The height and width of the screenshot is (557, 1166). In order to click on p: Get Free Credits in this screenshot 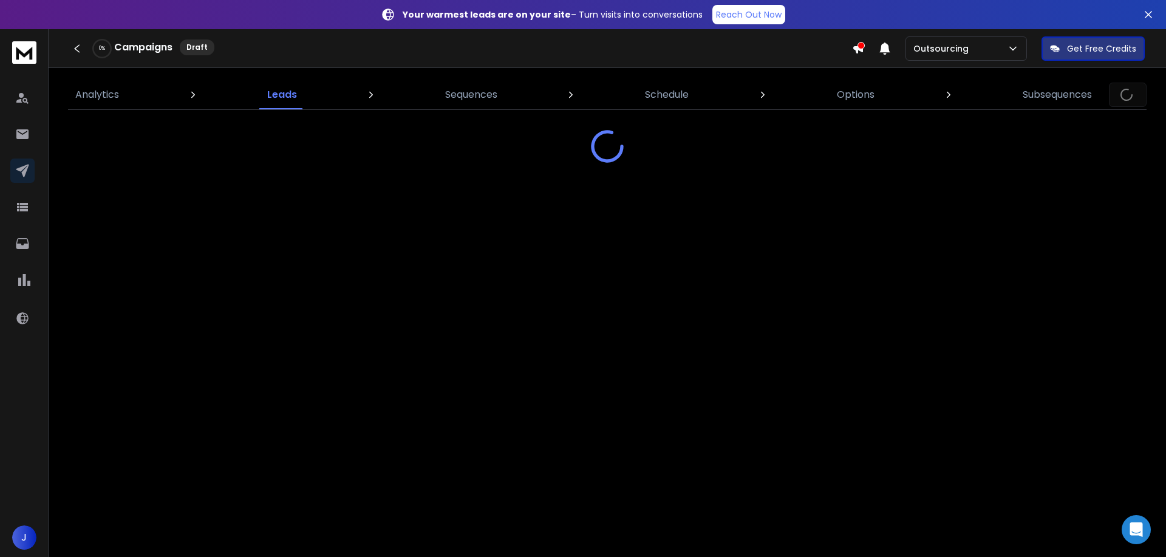, I will do `click(1102, 49)`.